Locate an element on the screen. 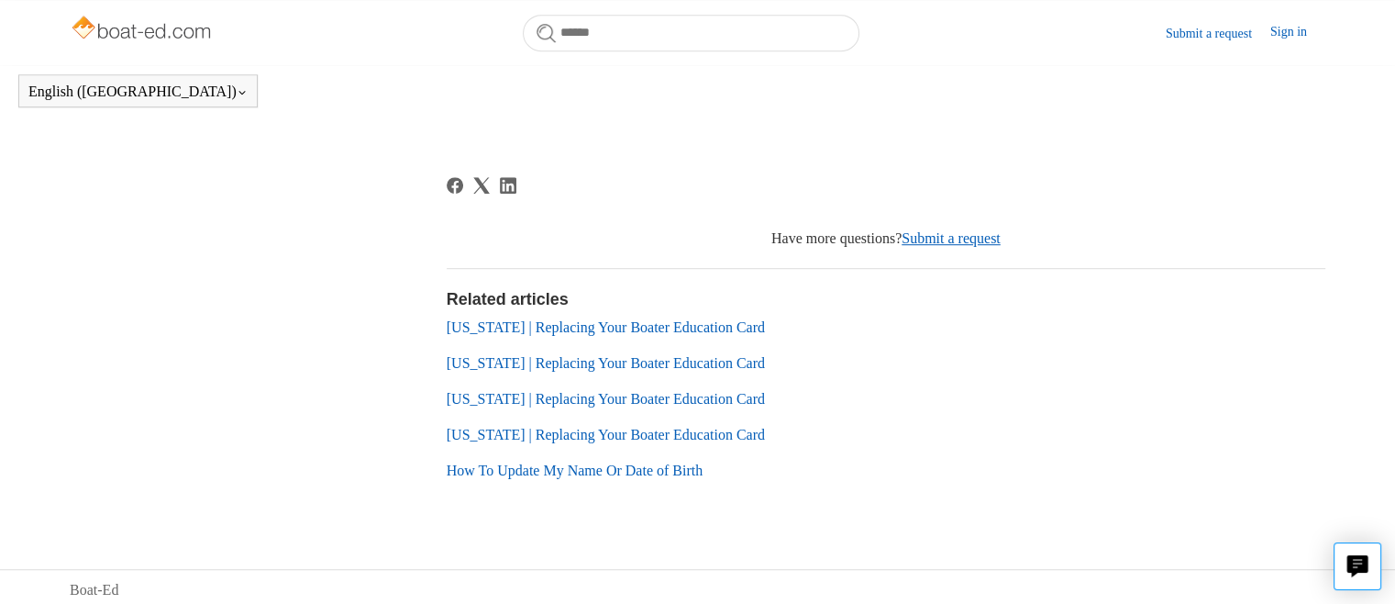  a: X Corp is located at coordinates (482, 185).